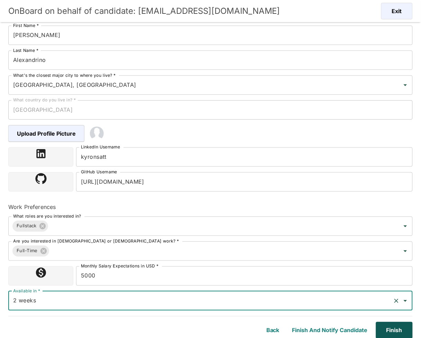 The height and width of the screenshot is (338, 421). Describe the element at coordinates (396, 301) in the screenshot. I see `button: Clear` at that location.